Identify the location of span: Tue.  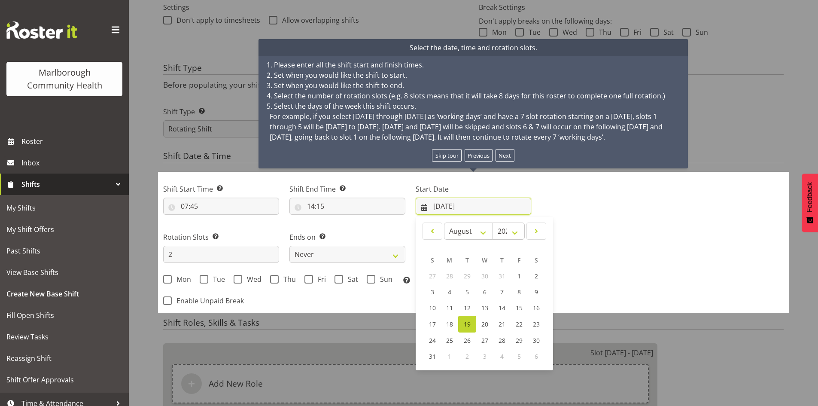
(216, 279).